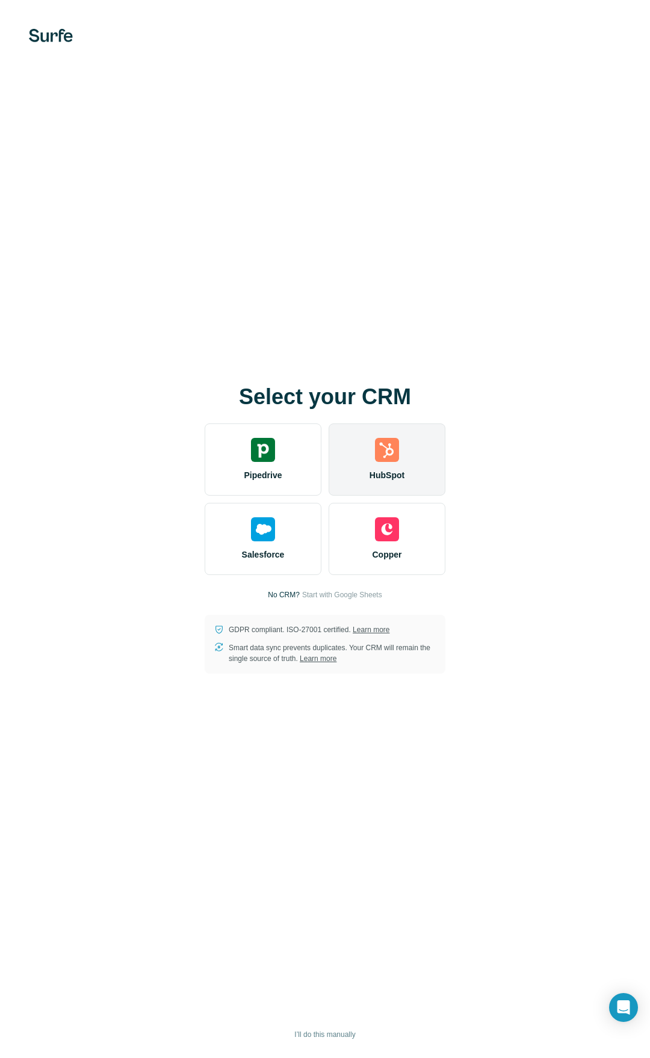 Image resolution: width=650 pixels, height=1058 pixels. I want to click on span: Salesforce, so click(263, 555).